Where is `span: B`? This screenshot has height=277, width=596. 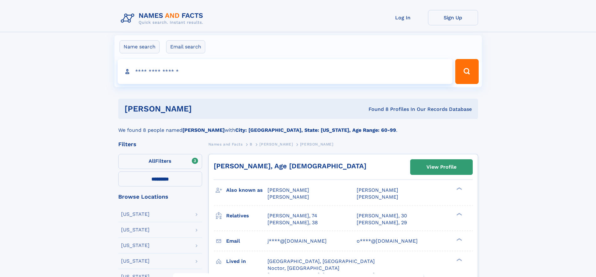 span: B is located at coordinates (251, 144).